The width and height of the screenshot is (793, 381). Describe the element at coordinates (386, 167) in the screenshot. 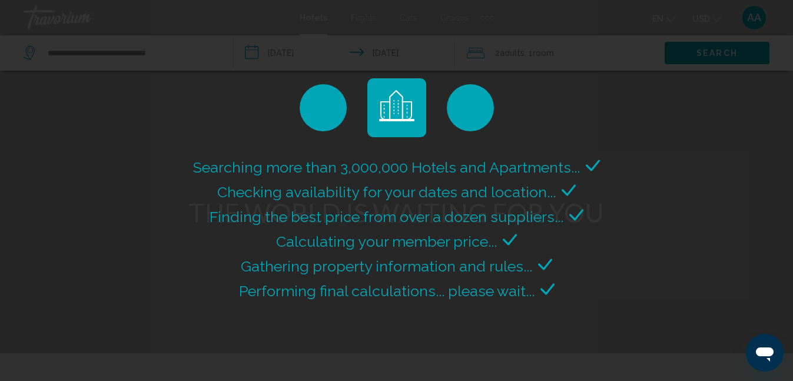

I see `span: Searching more than 3,000,000 Hotels and Apartments...` at that location.